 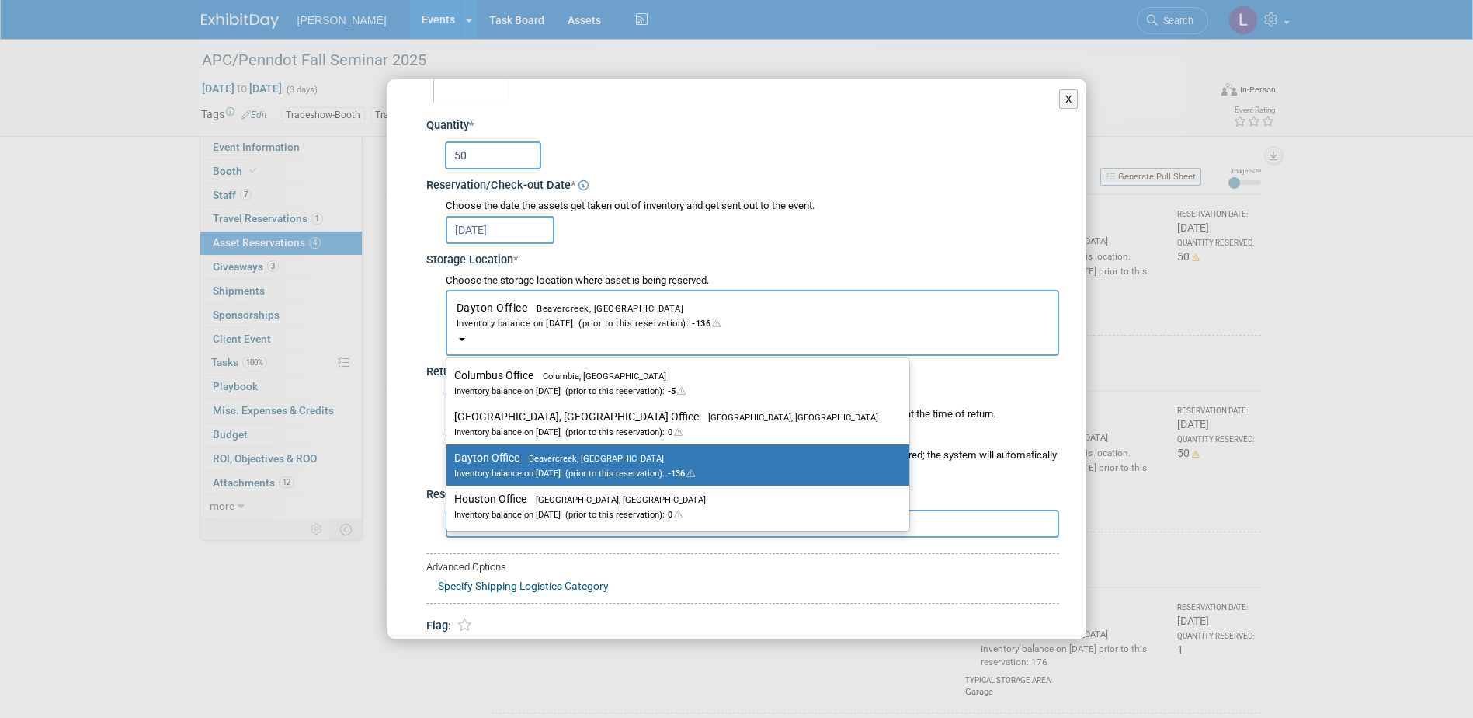 I want to click on input: Reservation Date, so click(x=500, y=230).